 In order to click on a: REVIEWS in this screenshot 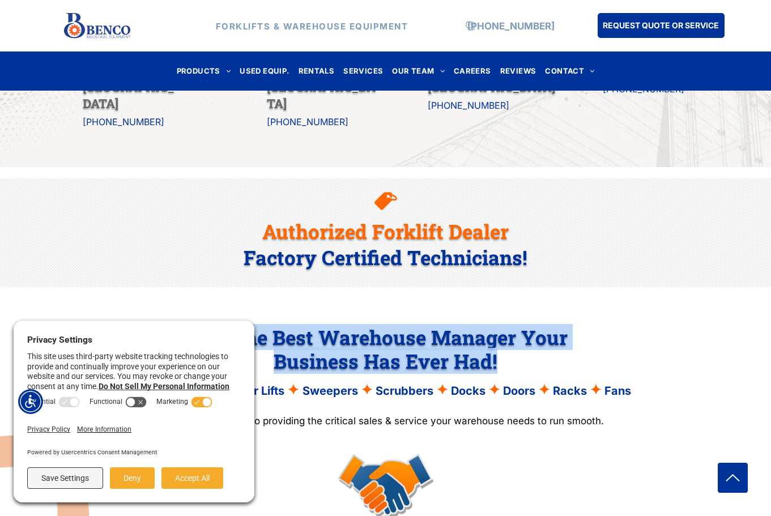, I will do `click(518, 71)`.